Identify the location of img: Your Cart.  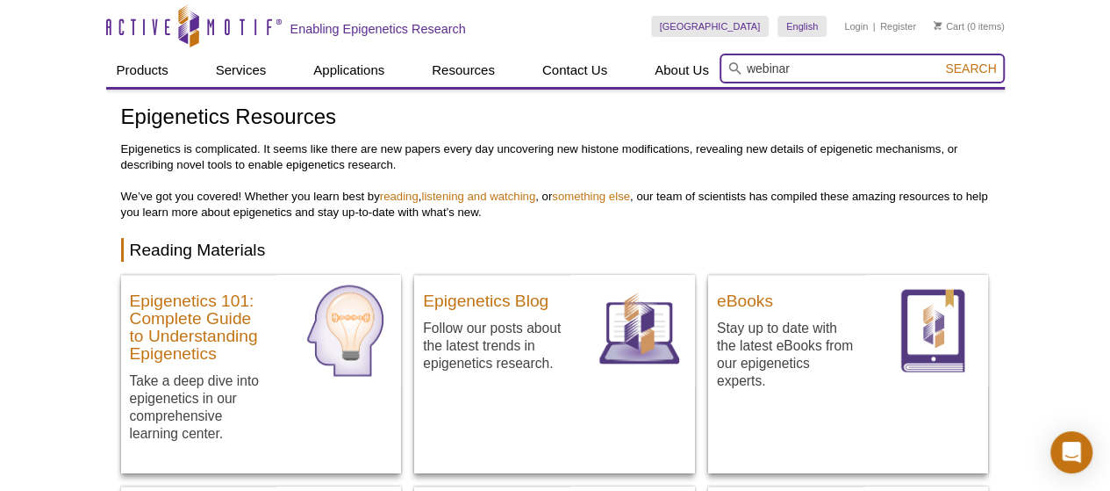
(937, 25).